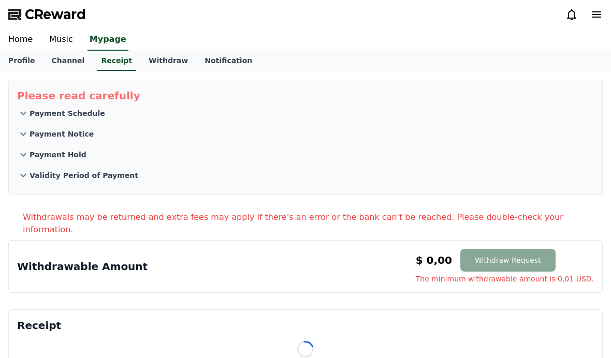 Image resolution: width=611 pixels, height=358 pixels. Describe the element at coordinates (67, 113) in the screenshot. I see `p: Payment Schedule` at that location.